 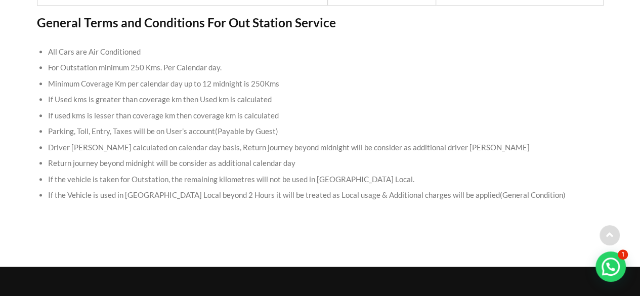 I want to click on li: All Cars are Air Conditioned, so click(x=320, y=52).